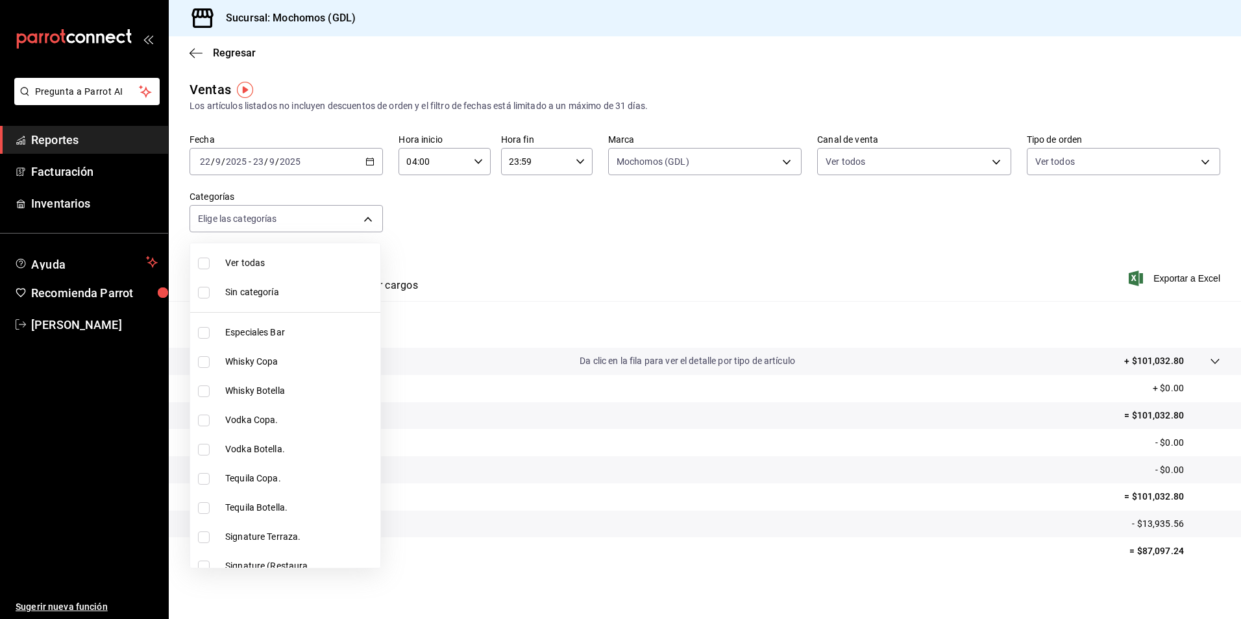 This screenshot has width=1241, height=619. I want to click on span: Tequila Copa., so click(300, 479).